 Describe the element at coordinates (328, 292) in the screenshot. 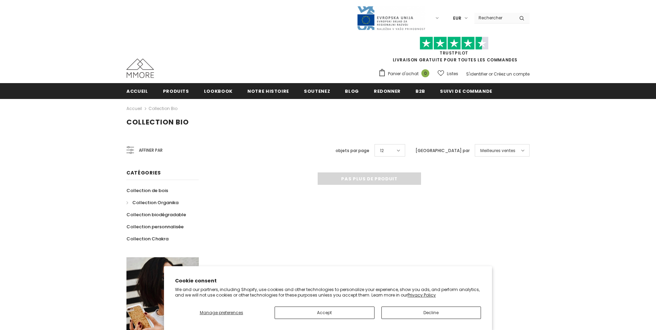

I see `p: We and our partners, including Shopify, use cookies and other technologies to personalize your ex...` at that location.